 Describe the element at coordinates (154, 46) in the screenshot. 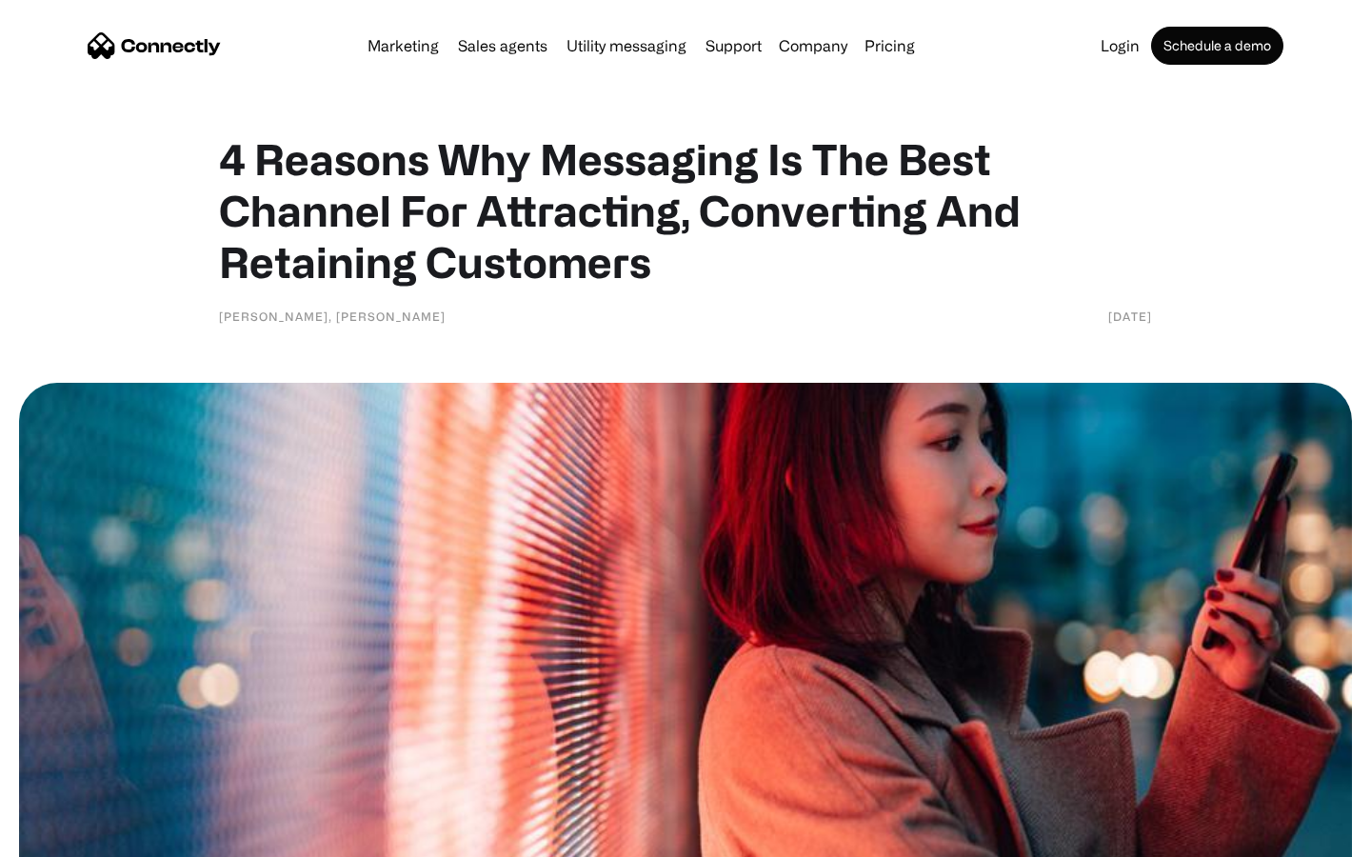

I see `a: home` at that location.